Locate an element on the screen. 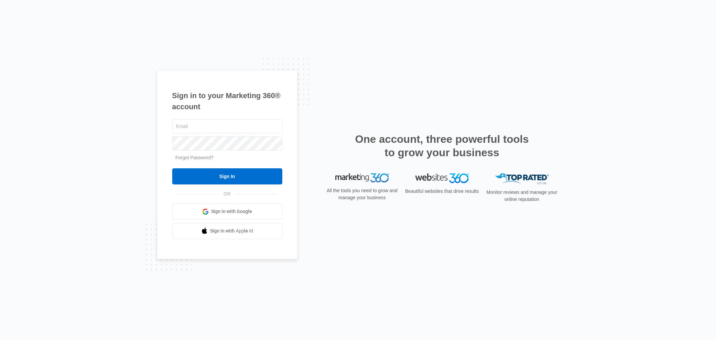 The width and height of the screenshot is (716, 340). a: Sign in with Apple Id is located at coordinates (227, 231).